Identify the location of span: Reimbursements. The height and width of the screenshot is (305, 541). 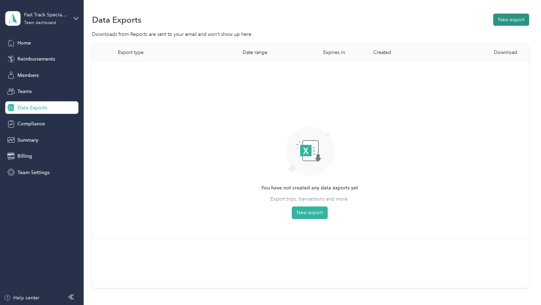
(36, 59).